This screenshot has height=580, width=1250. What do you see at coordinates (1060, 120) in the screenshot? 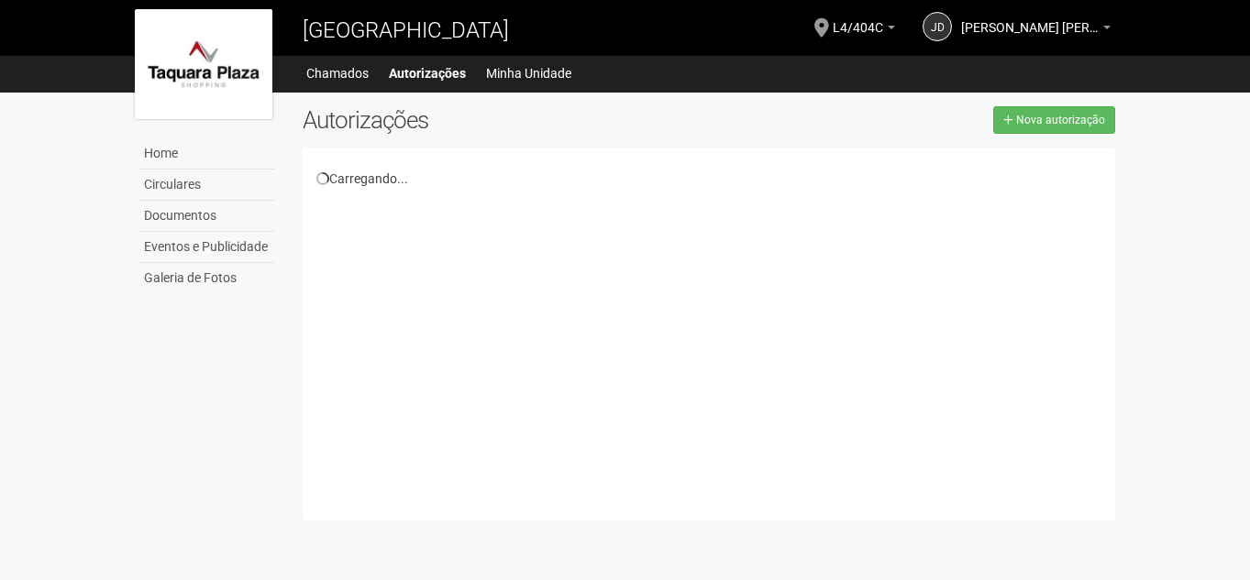
I see `span: Nova autorização` at bounding box center [1060, 120].